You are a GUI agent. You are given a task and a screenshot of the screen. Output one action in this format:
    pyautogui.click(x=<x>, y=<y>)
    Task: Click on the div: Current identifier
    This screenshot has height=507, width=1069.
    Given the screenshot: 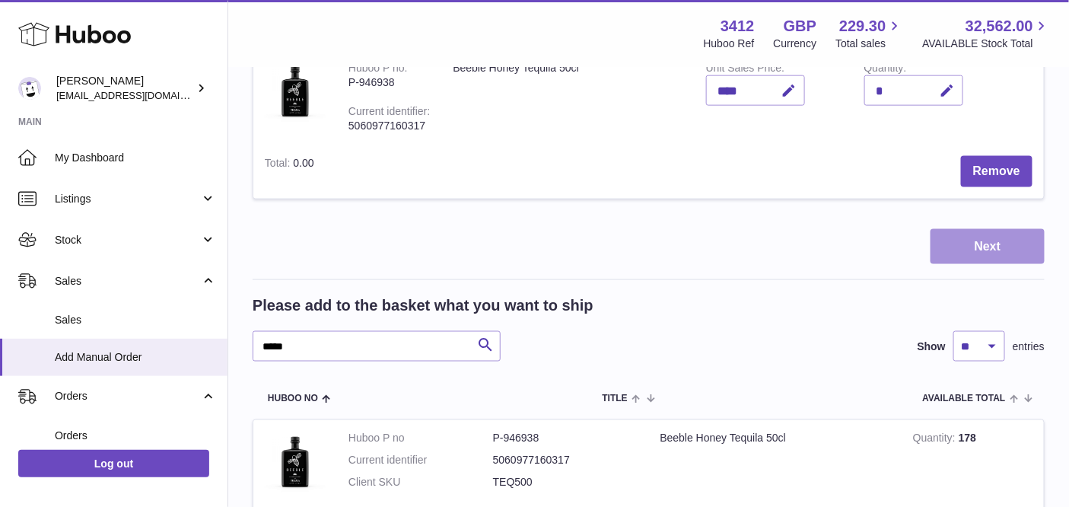 What is the action you would take?
    pyautogui.click(x=389, y=113)
    